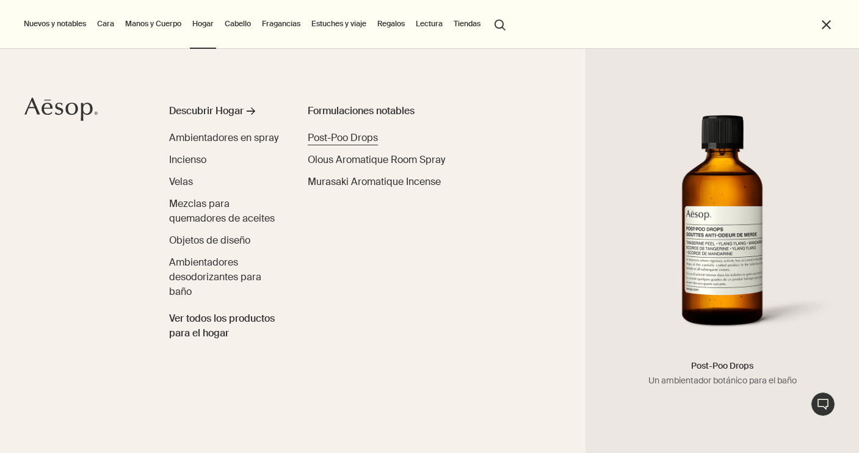 This screenshot has width=859, height=453. I want to click on span: Velas, so click(181, 181).